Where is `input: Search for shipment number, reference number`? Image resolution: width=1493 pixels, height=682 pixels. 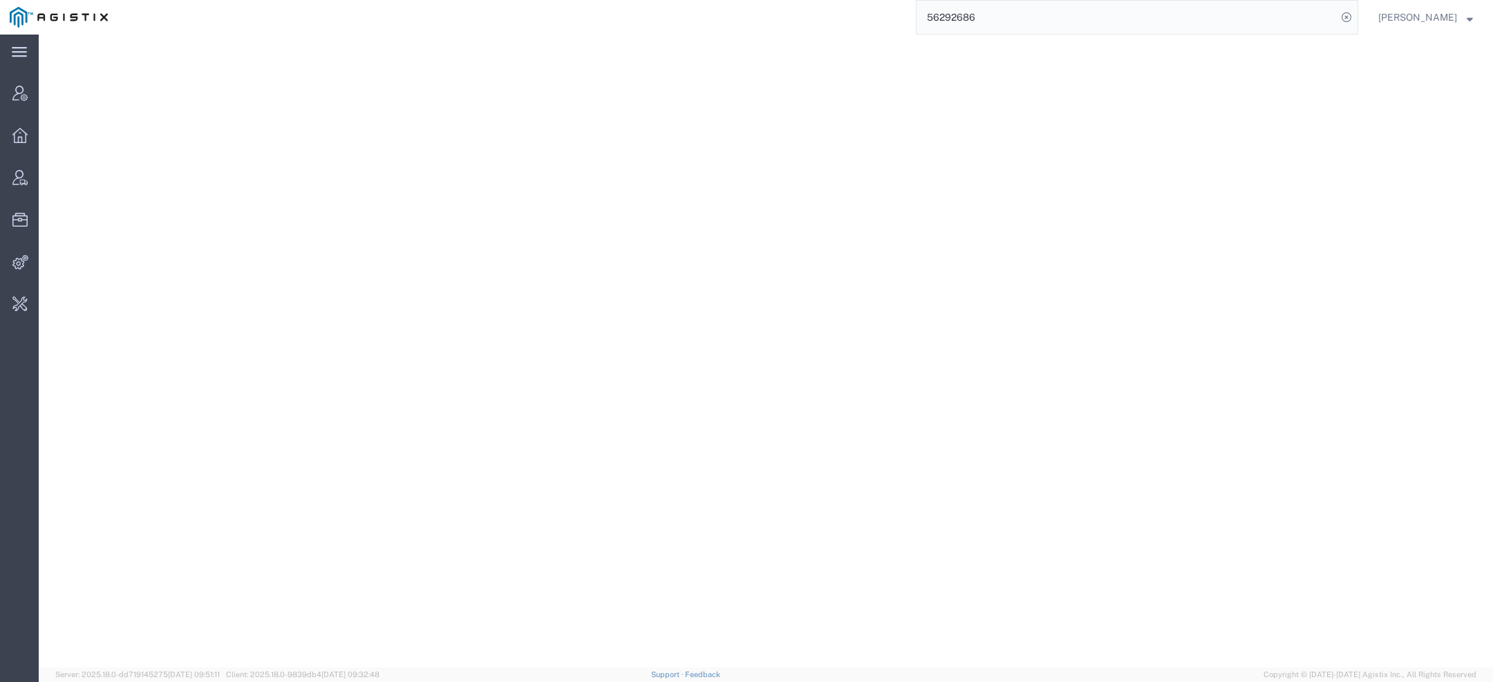
input: Search for shipment number, reference number is located at coordinates (1127, 17).